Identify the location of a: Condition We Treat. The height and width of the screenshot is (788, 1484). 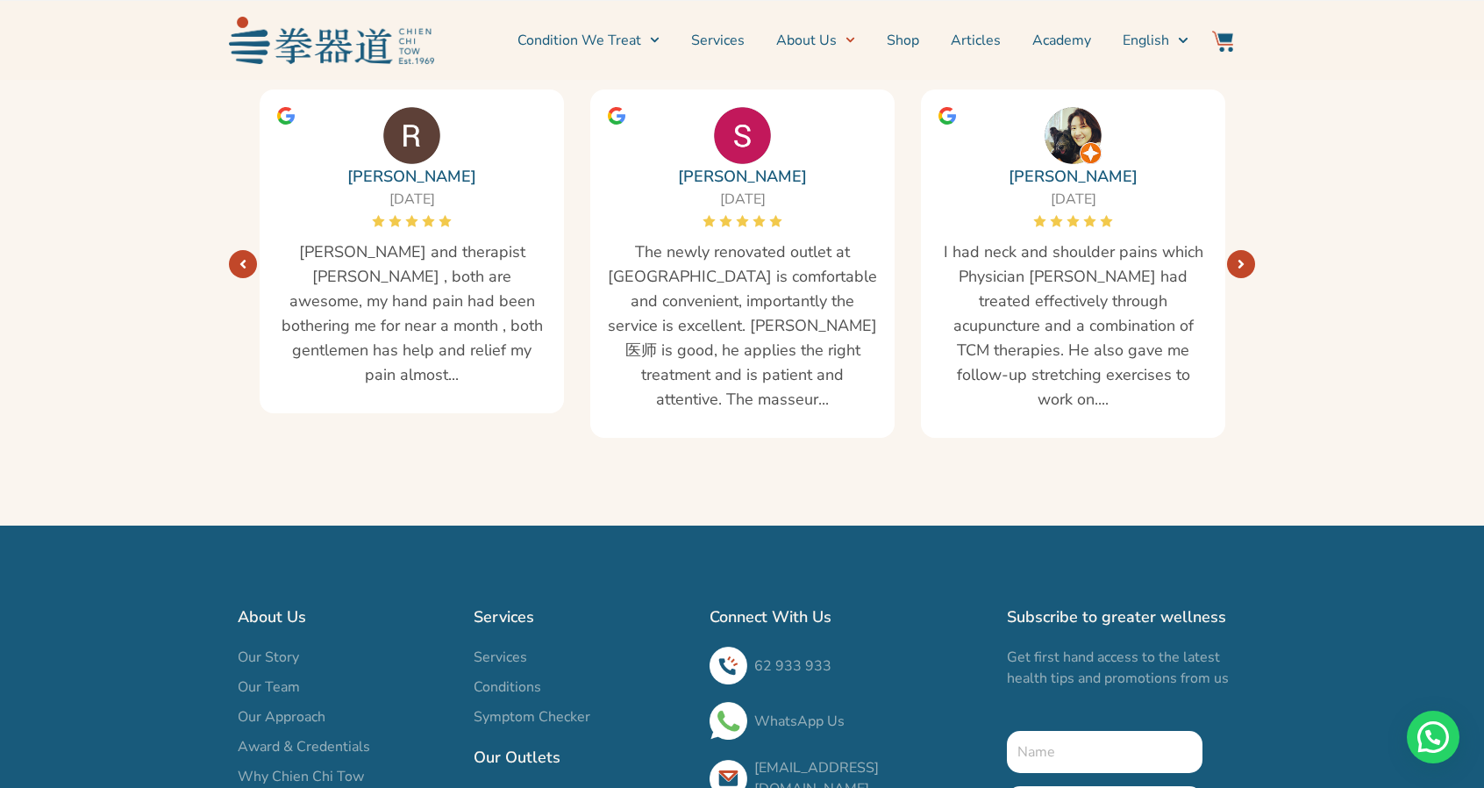
(589, 40).